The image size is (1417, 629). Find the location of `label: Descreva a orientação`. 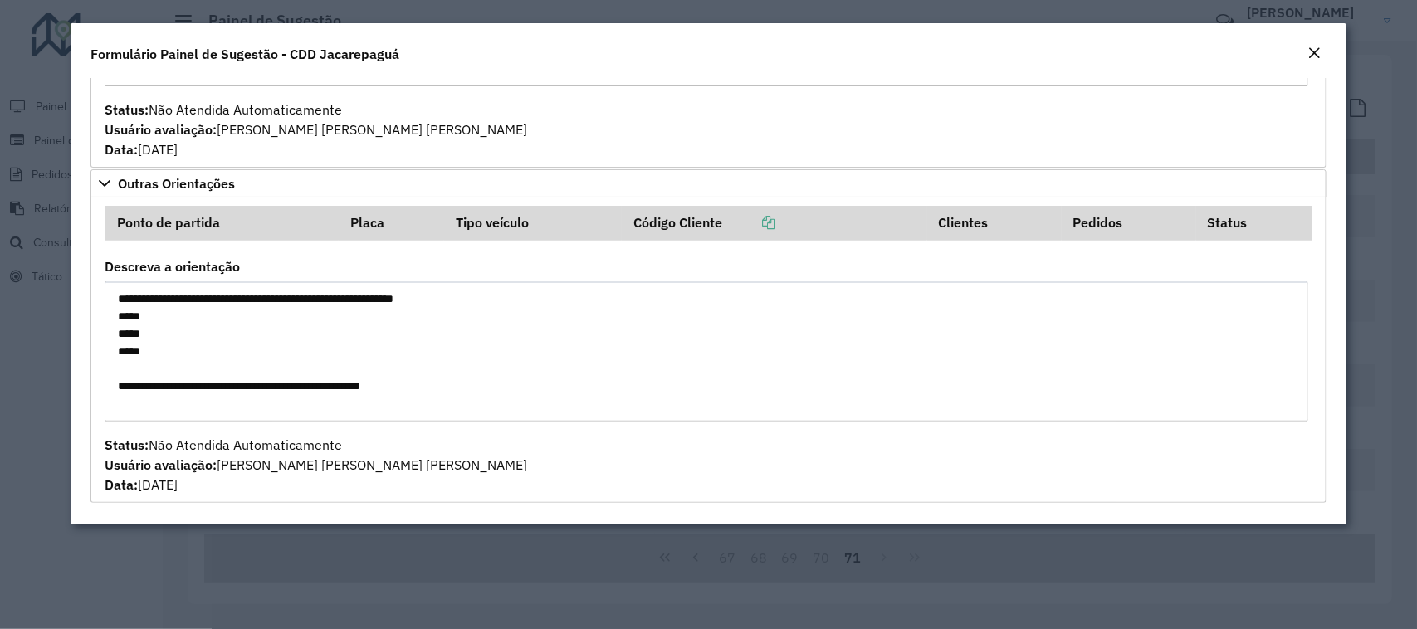

label: Descreva a orientação is located at coordinates (172, 266).